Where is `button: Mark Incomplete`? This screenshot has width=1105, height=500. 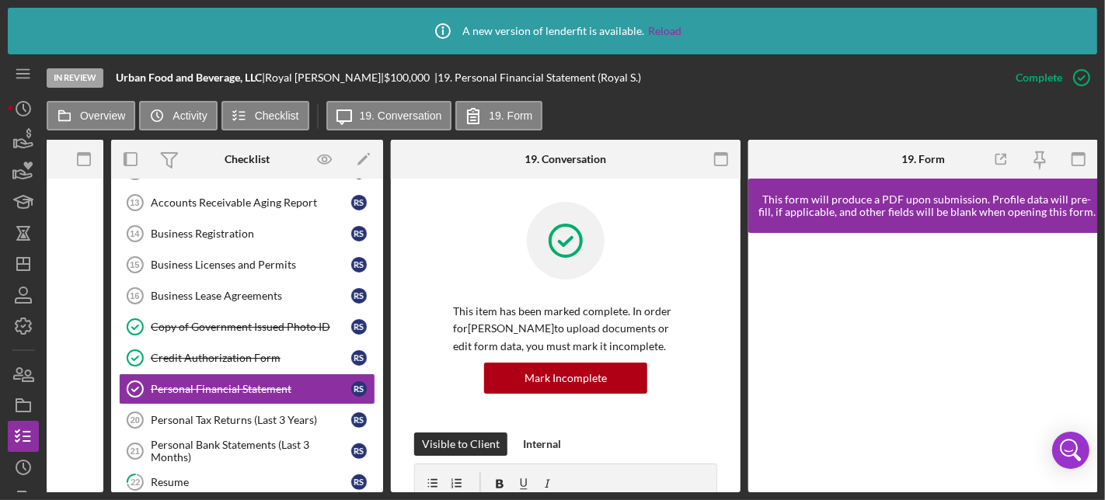 button: Mark Incomplete is located at coordinates (565, 378).